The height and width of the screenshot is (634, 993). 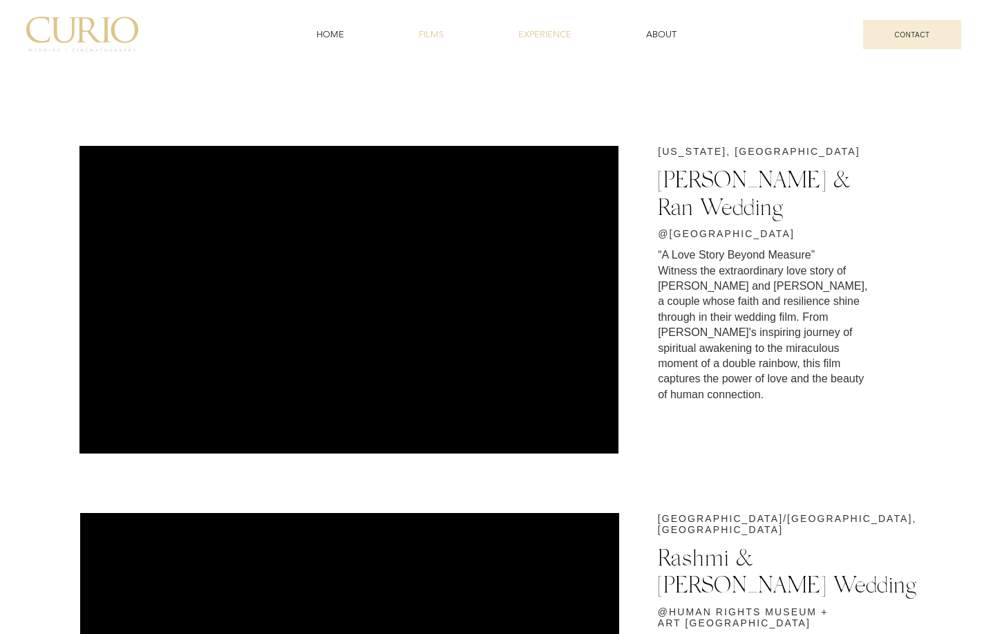 What do you see at coordinates (330, 35) in the screenshot?
I see `a: HOME` at bounding box center [330, 35].